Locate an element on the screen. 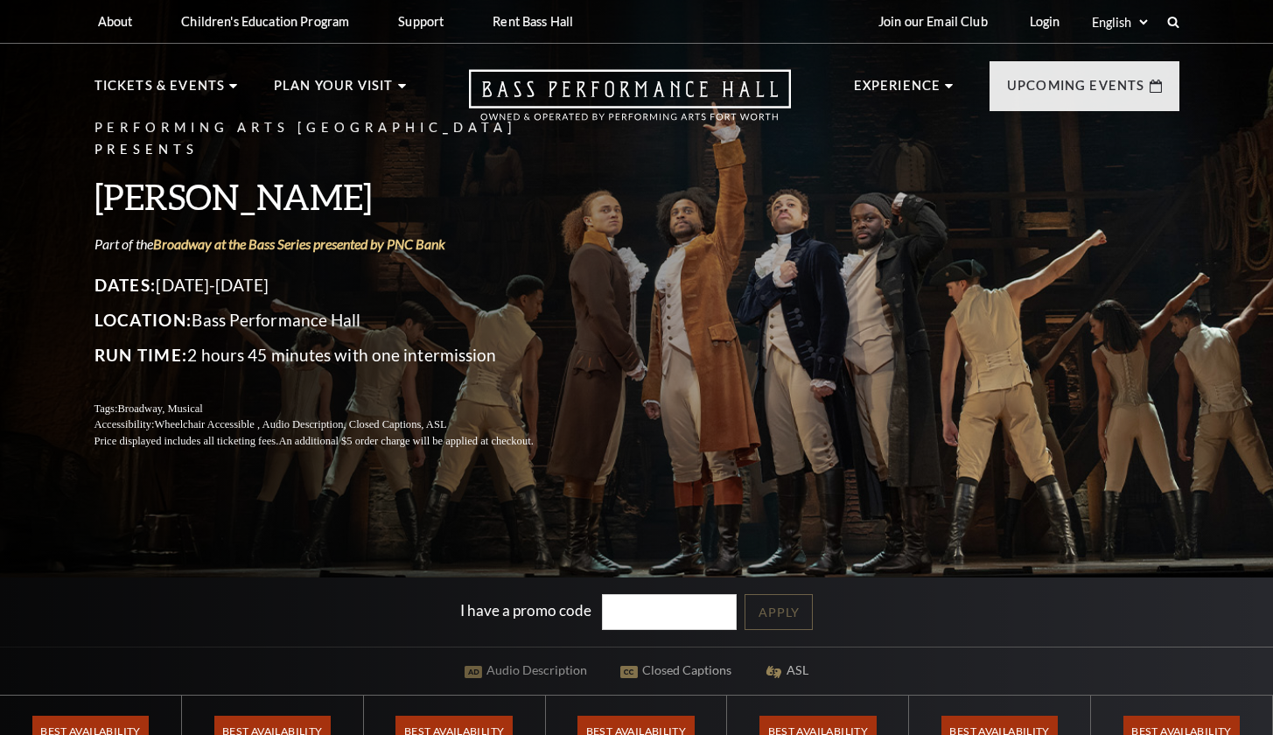  p: Plan Your Visit is located at coordinates (333, 91).